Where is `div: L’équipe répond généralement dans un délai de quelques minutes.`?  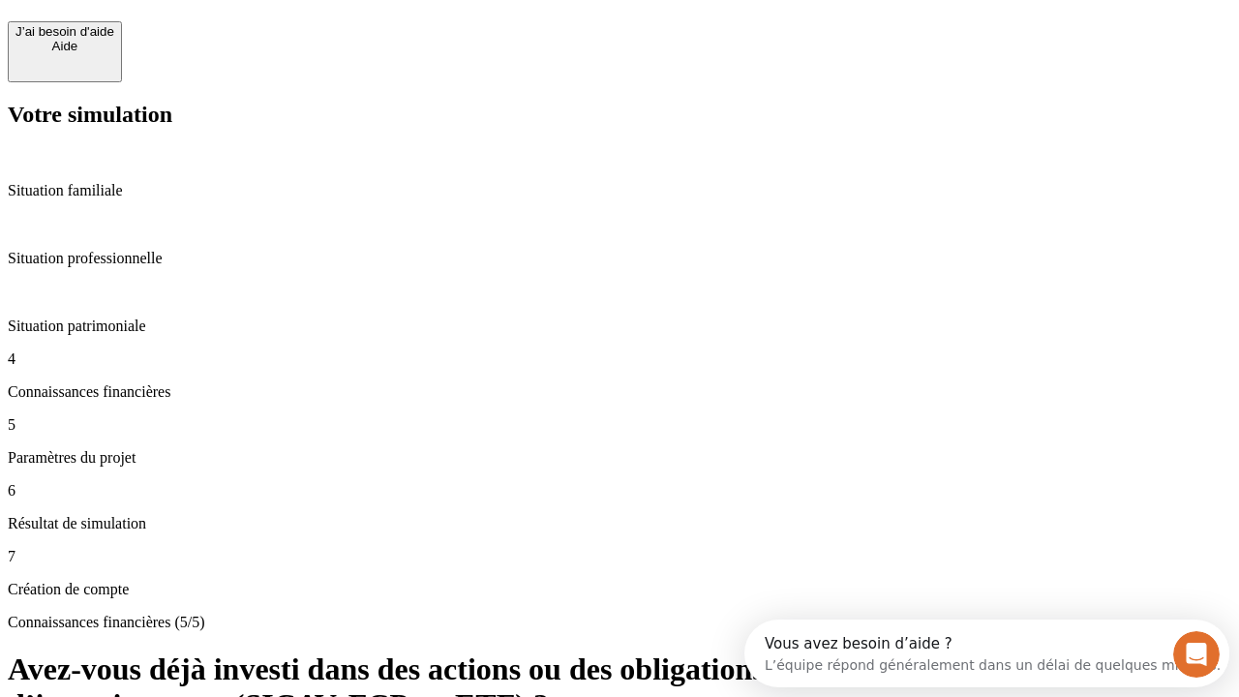 div: L’équipe répond généralement dans un délai de quelques minutes. is located at coordinates (248, 42).